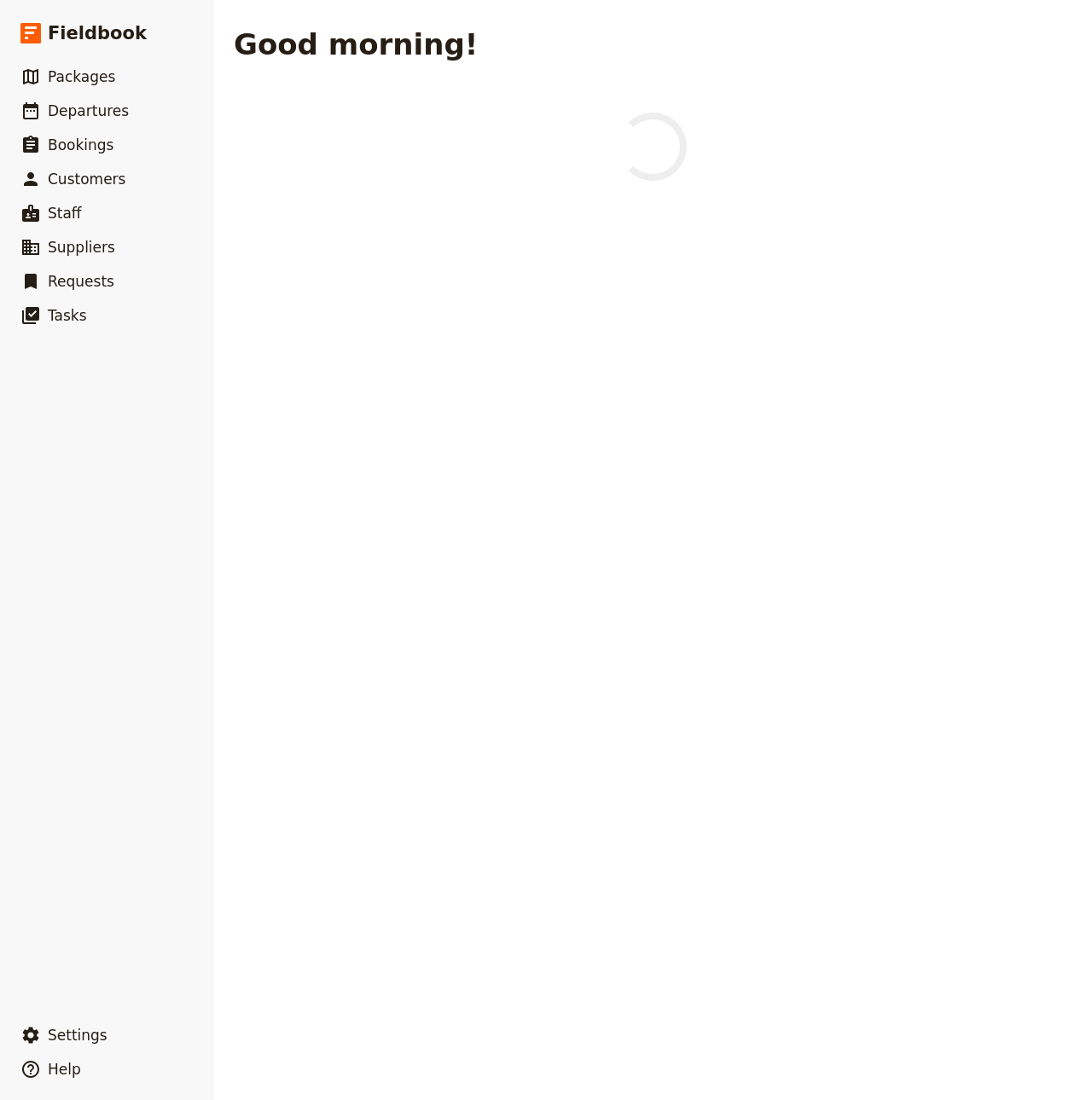 This screenshot has width=1092, height=1100. What do you see at coordinates (80, 145) in the screenshot?
I see `span: Bookings` at bounding box center [80, 145].